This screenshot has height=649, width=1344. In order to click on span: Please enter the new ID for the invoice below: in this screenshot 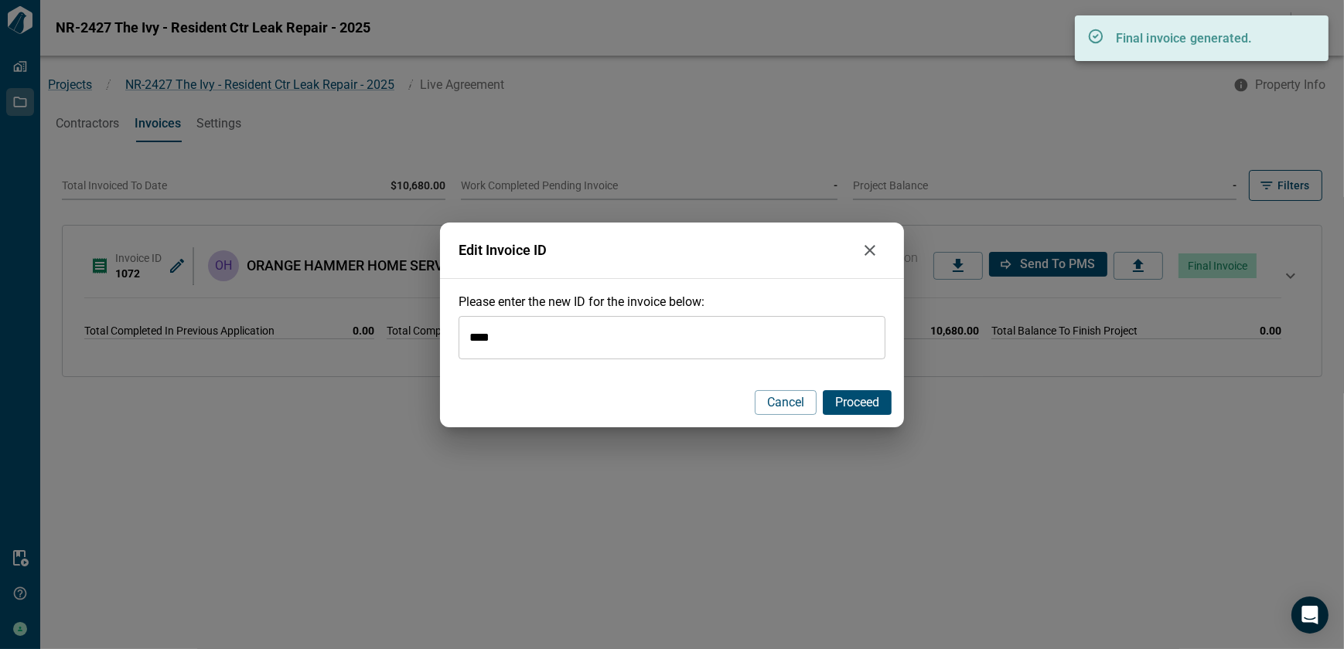, I will do `click(581, 302)`.